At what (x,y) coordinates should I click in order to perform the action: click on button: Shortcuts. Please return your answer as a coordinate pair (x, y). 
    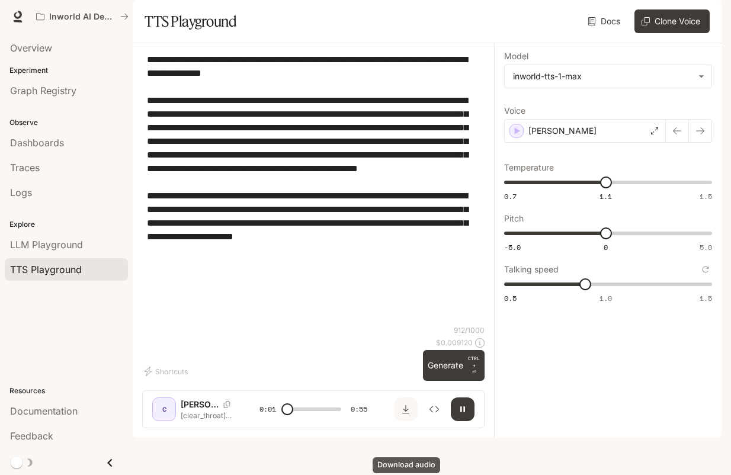
    Looking at the image, I should click on (167, 371).